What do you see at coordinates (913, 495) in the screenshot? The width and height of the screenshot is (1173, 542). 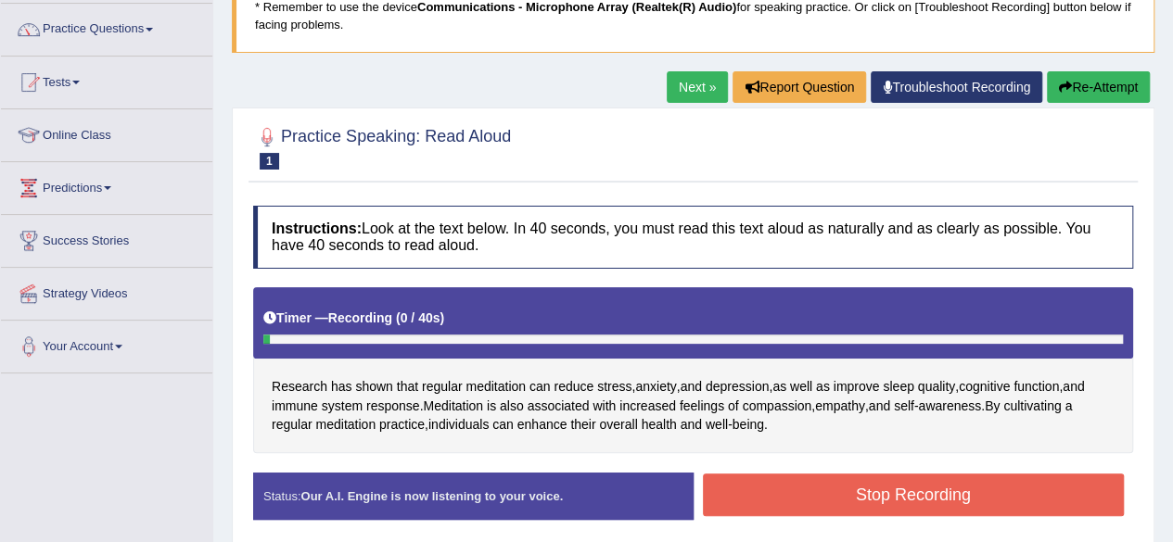 I see `button: Stop Recording` at bounding box center [913, 495].